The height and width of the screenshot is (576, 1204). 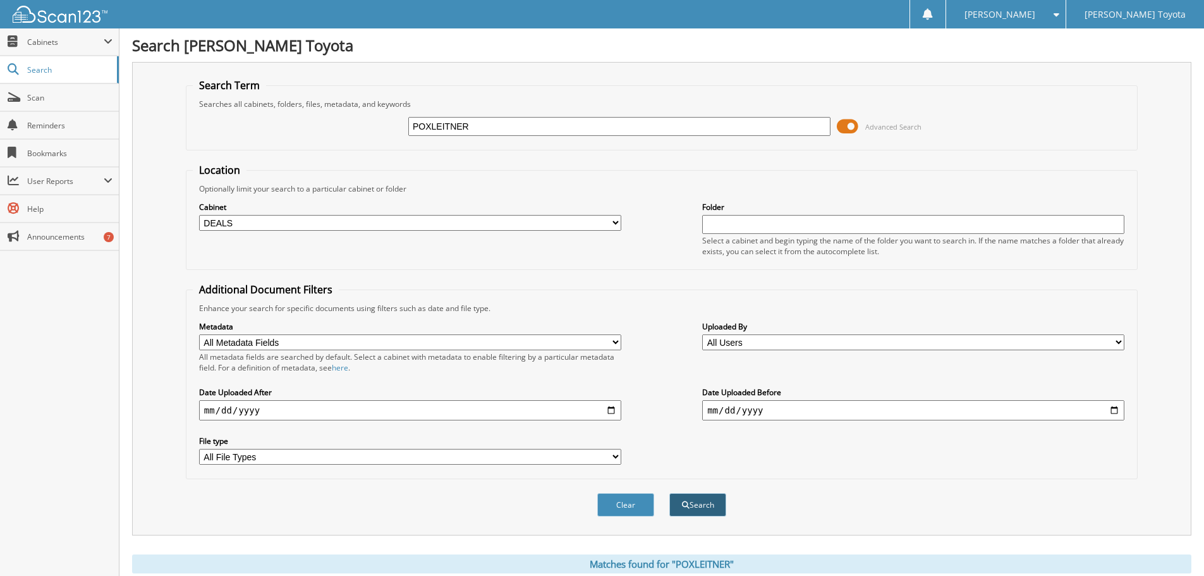 What do you see at coordinates (410, 326) in the screenshot?
I see `label: Metadata` at bounding box center [410, 326].